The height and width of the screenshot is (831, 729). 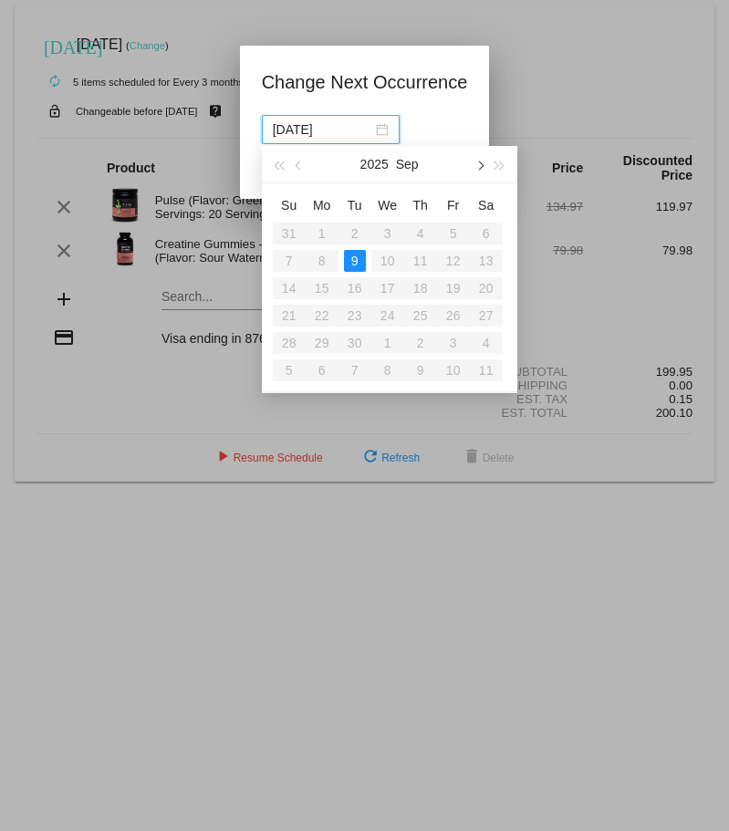 I want to click on input: Select date, so click(x=322, y=130).